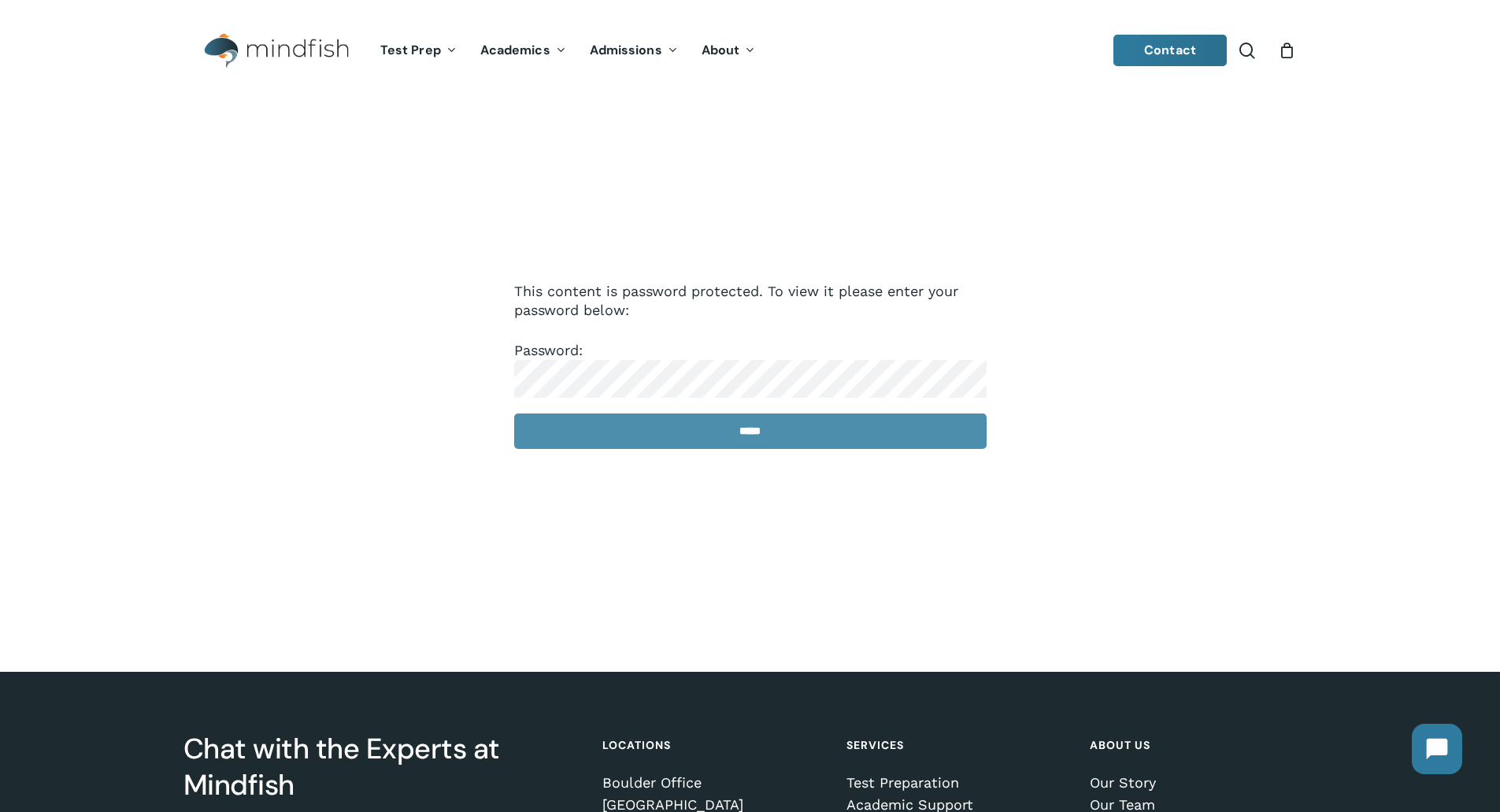 This screenshot has width=1500, height=812. I want to click on h4: Locations, so click(713, 745).